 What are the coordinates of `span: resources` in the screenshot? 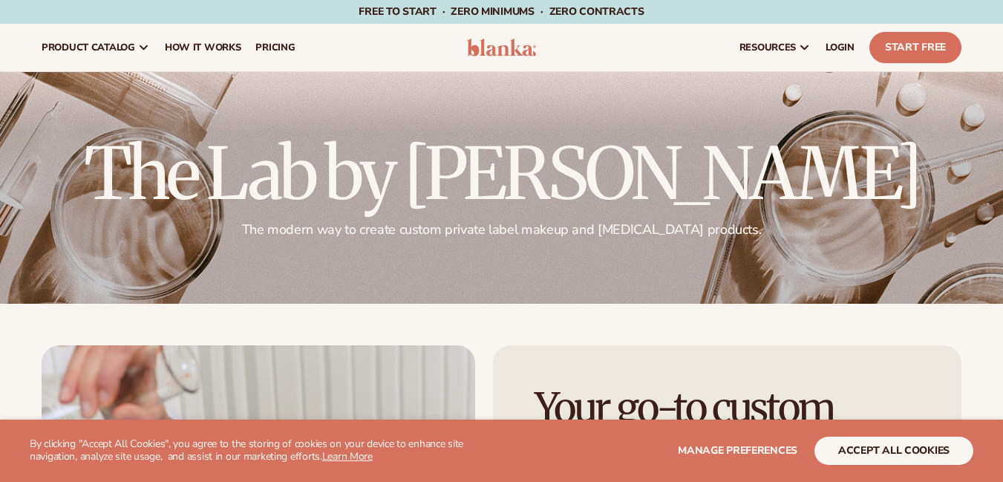 It's located at (768, 48).